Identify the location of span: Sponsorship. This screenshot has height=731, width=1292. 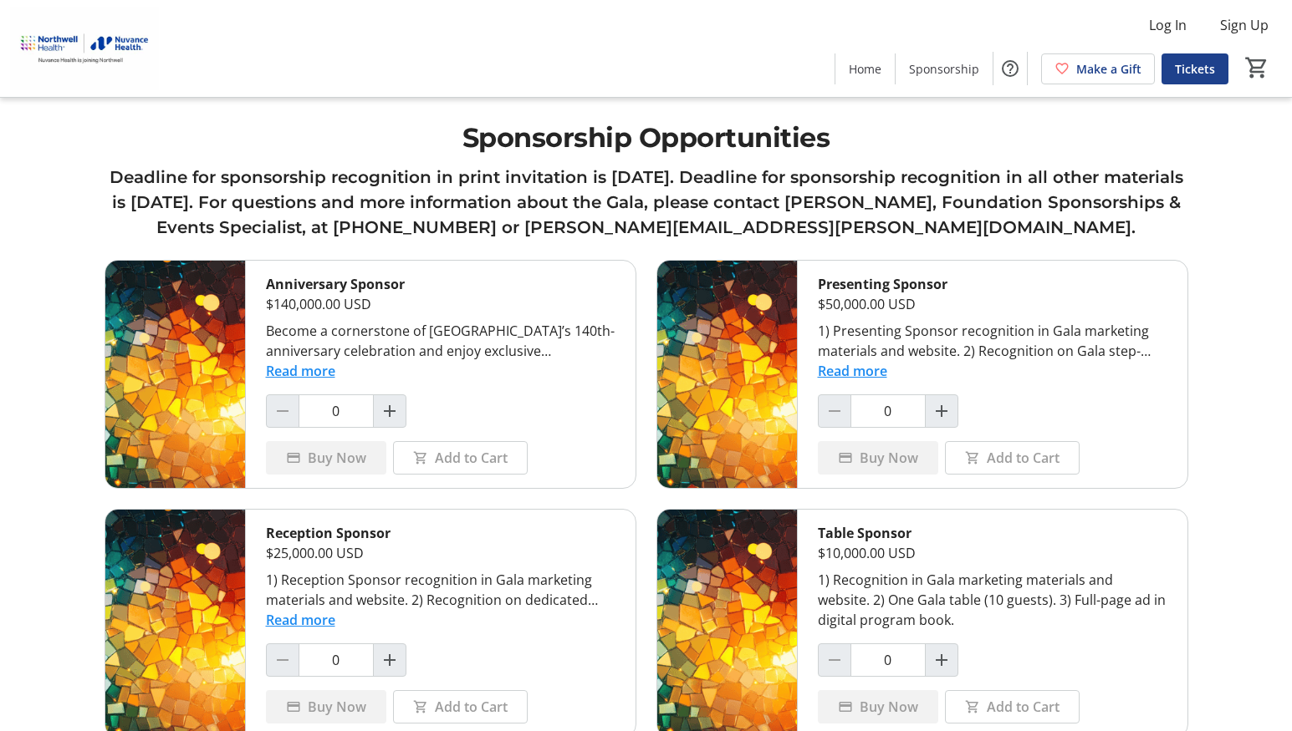
(944, 69).